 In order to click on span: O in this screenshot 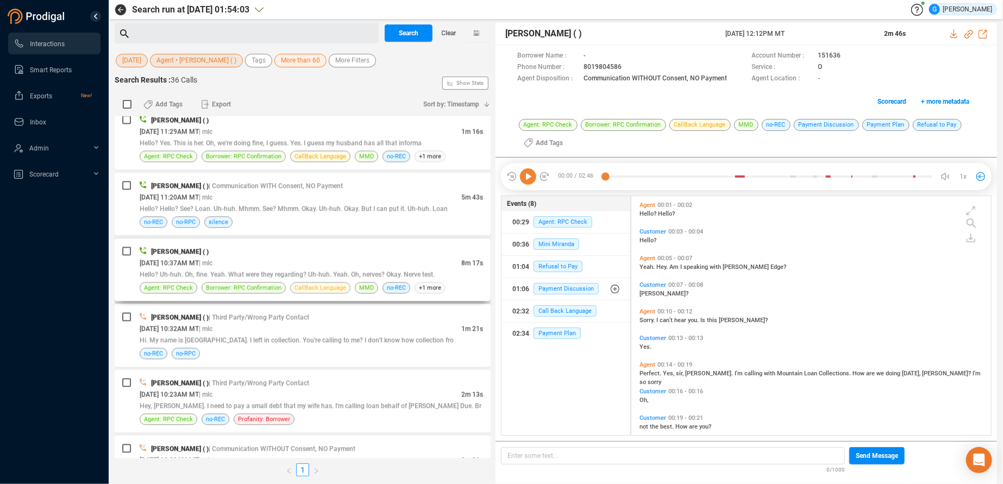, I will do `click(820, 67)`.